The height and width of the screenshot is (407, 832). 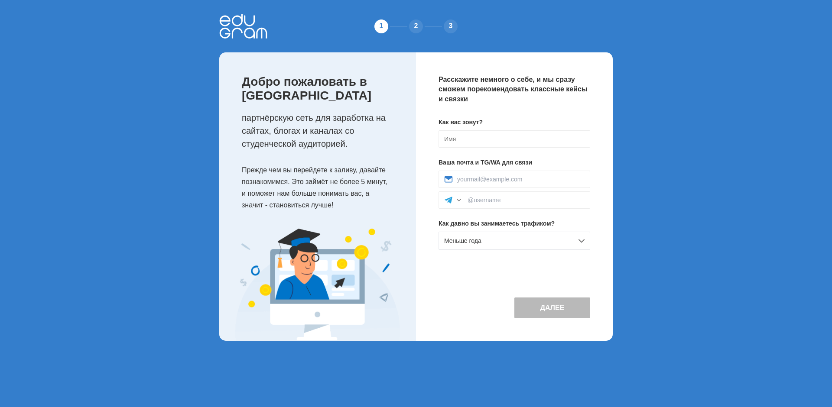 What do you see at coordinates (552, 308) in the screenshot?
I see `button: Далее` at bounding box center [552, 308].